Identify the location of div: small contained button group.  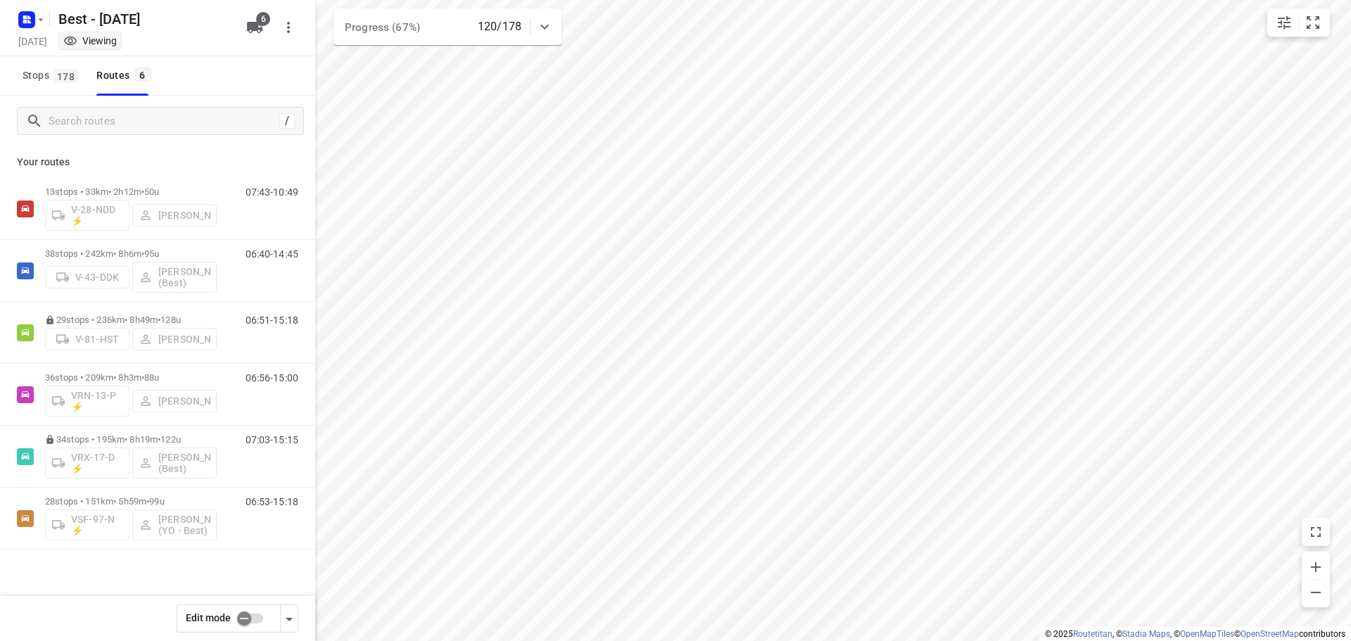
(1298, 23).